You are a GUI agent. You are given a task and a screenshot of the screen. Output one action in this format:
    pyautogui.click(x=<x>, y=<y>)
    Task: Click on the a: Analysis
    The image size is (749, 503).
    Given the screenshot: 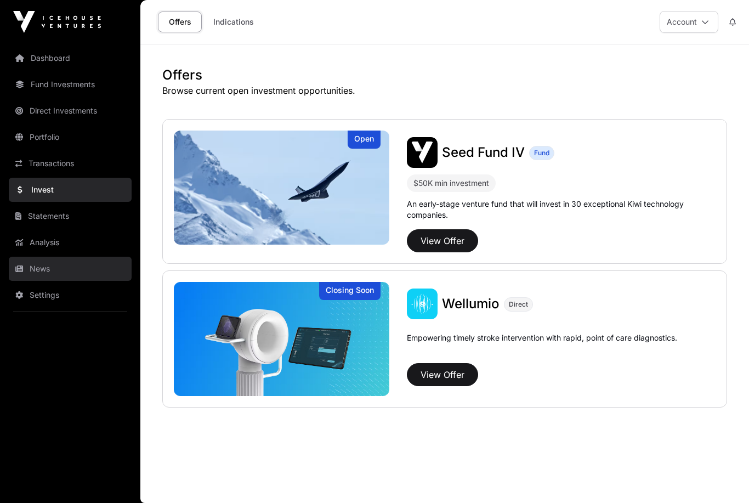 What is the action you would take?
    pyautogui.click(x=70, y=242)
    